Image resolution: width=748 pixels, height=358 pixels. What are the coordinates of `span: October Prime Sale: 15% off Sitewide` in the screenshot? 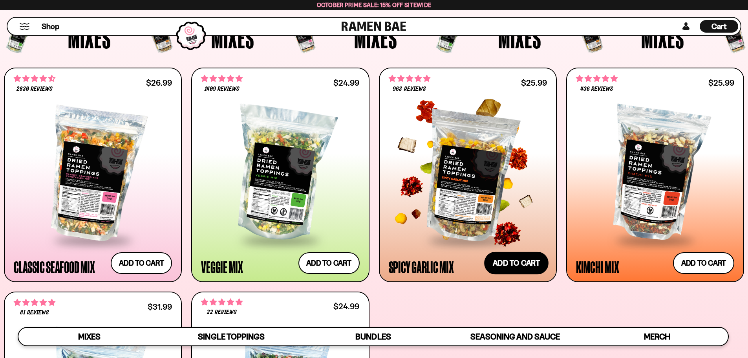 It's located at (374, 5).